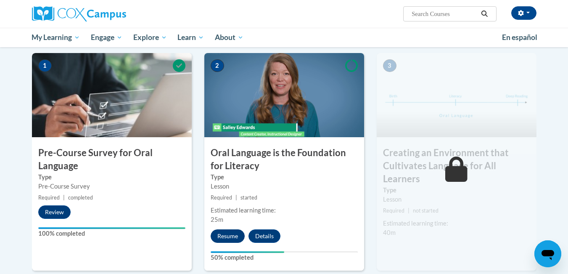 This screenshot has height=274, width=568. I want to click on span: About, so click(229, 37).